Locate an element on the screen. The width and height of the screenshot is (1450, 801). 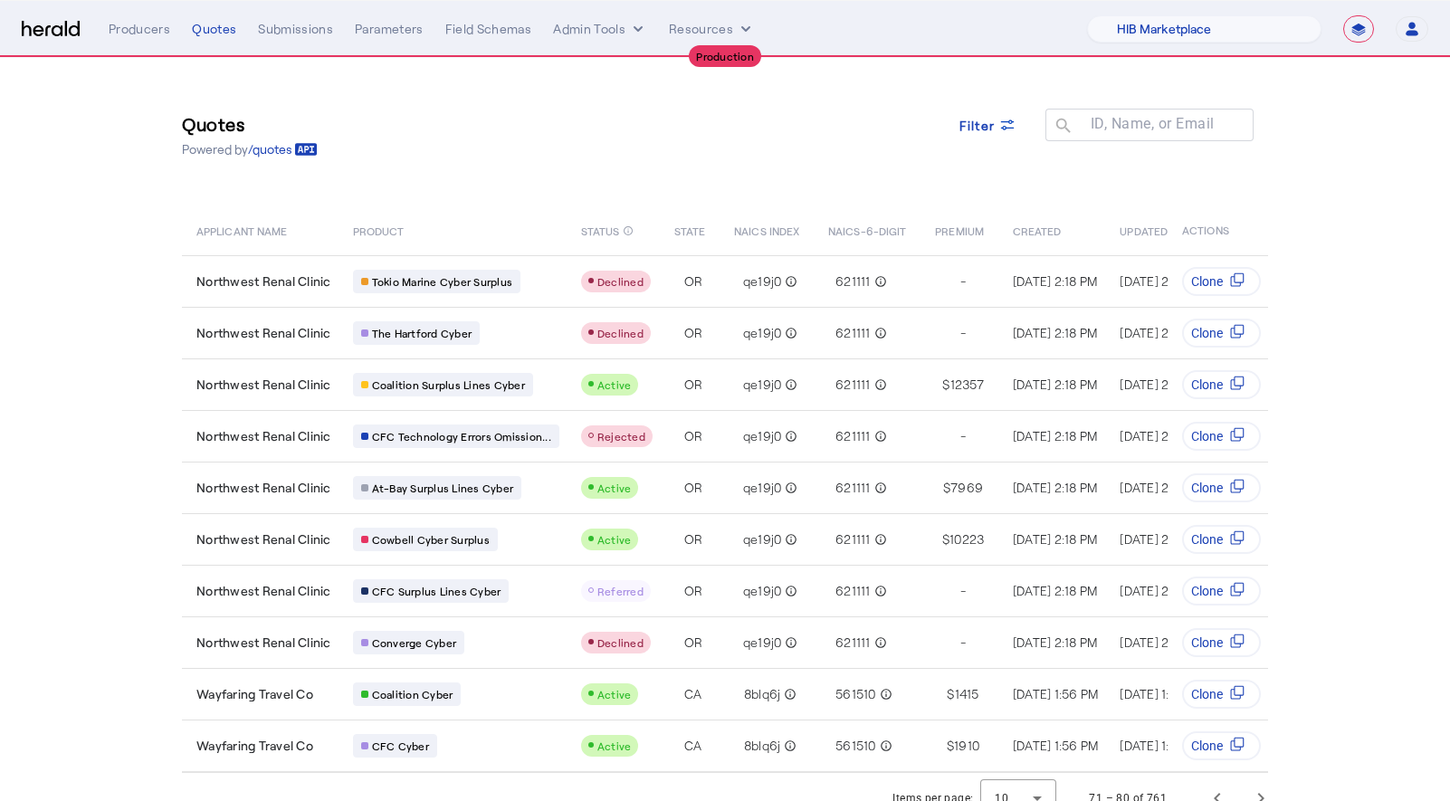
div: Field Schemas is located at coordinates (489, 29).